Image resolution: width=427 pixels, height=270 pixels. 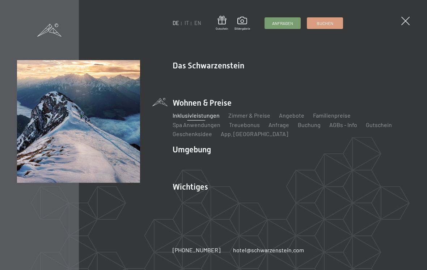 What do you see at coordinates (283, 23) in the screenshot?
I see `a: Anfragen` at bounding box center [283, 23].